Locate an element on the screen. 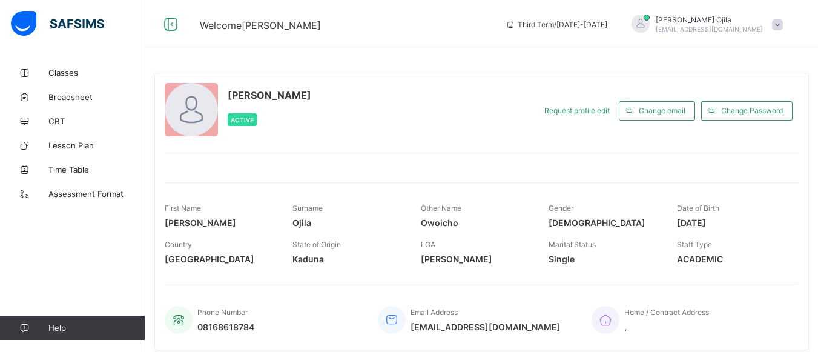 This screenshot has width=818, height=352. span: First Name is located at coordinates (183, 208).